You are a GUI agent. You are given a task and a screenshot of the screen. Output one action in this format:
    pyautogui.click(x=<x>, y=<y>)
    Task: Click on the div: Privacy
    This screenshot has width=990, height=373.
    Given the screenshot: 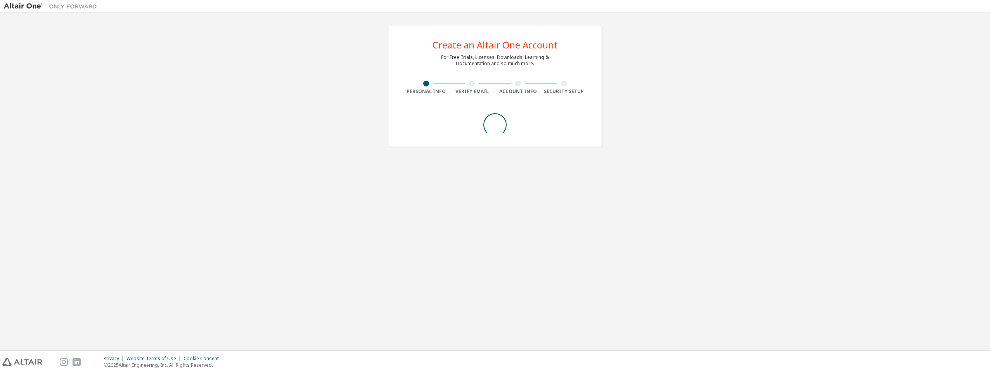 What is the action you would take?
    pyautogui.click(x=115, y=359)
    